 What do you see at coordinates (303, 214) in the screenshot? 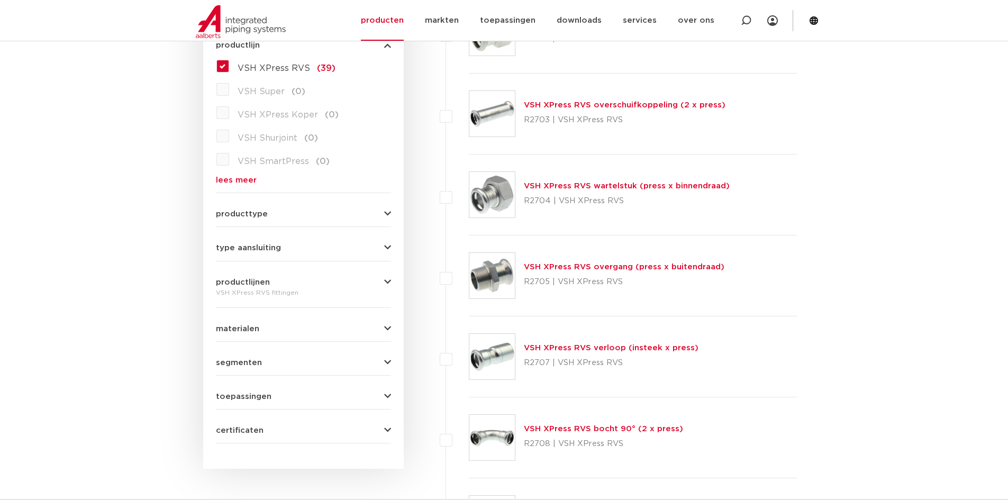
I see `button: producttype` at bounding box center [303, 214].